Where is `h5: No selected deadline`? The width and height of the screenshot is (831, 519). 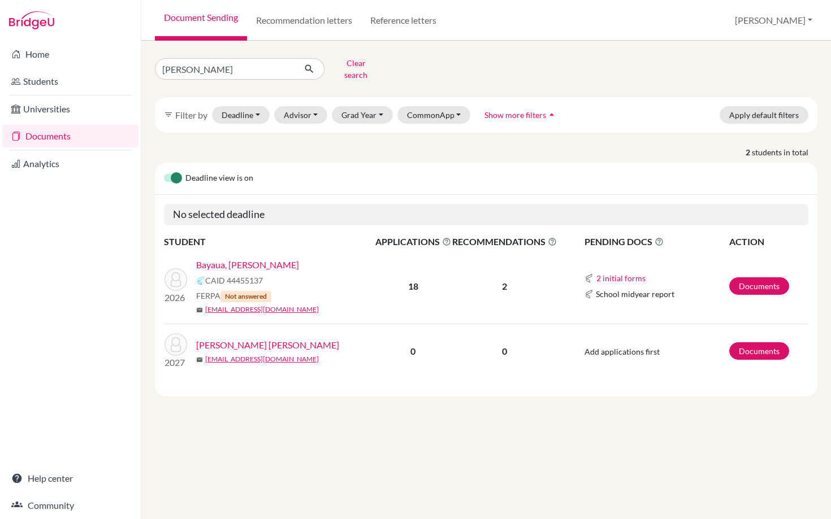
h5: No selected deadline is located at coordinates (486, 215).